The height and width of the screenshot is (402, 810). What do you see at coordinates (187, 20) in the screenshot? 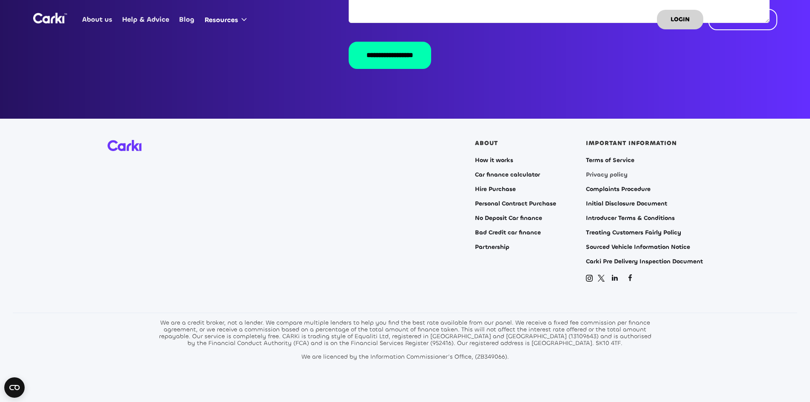
I see `a: Blog` at bounding box center [187, 20].